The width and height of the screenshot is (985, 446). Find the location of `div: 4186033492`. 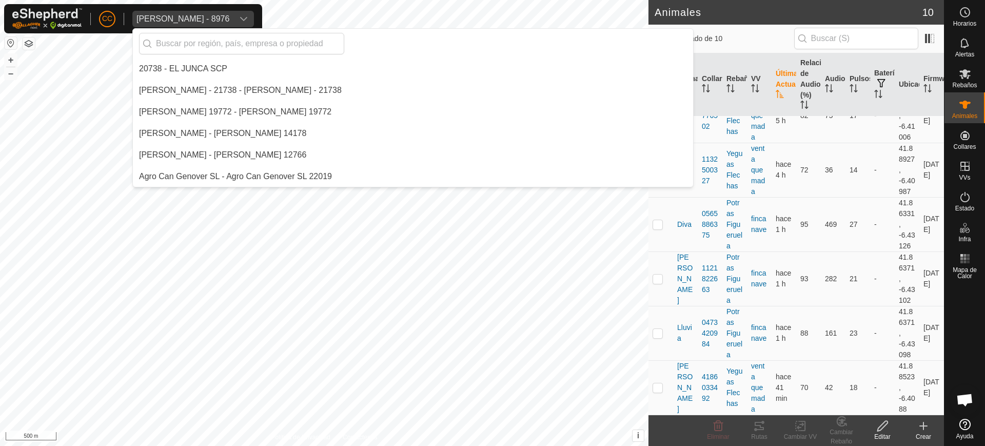

div: 4186033492 is located at coordinates (710, 387).